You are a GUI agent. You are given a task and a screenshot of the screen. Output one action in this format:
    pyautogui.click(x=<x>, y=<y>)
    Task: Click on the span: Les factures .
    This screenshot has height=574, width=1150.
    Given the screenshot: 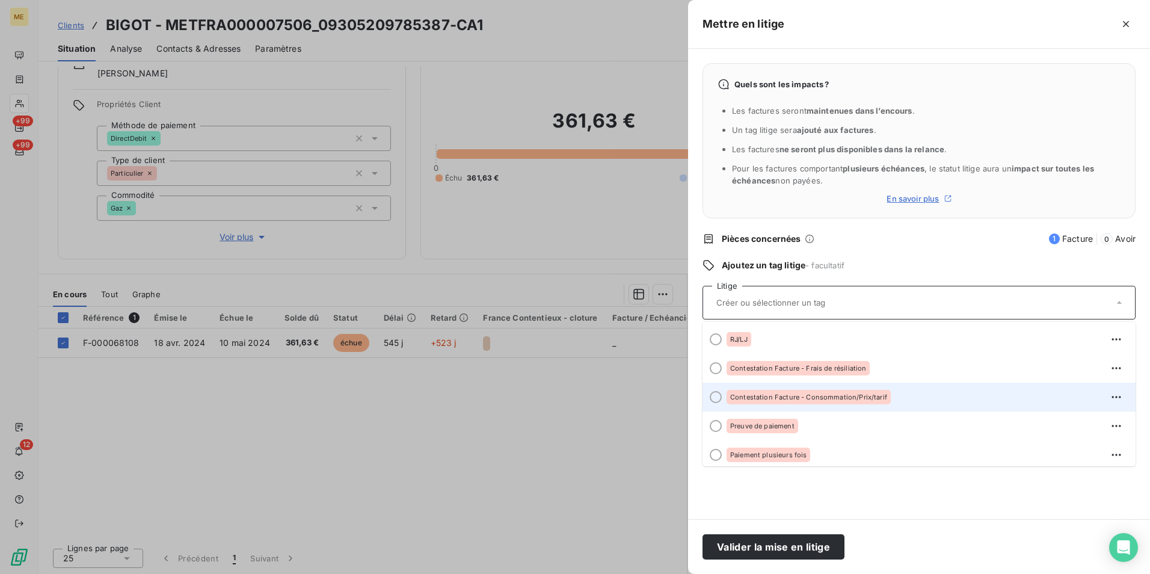 What is the action you would take?
    pyautogui.click(x=839, y=149)
    